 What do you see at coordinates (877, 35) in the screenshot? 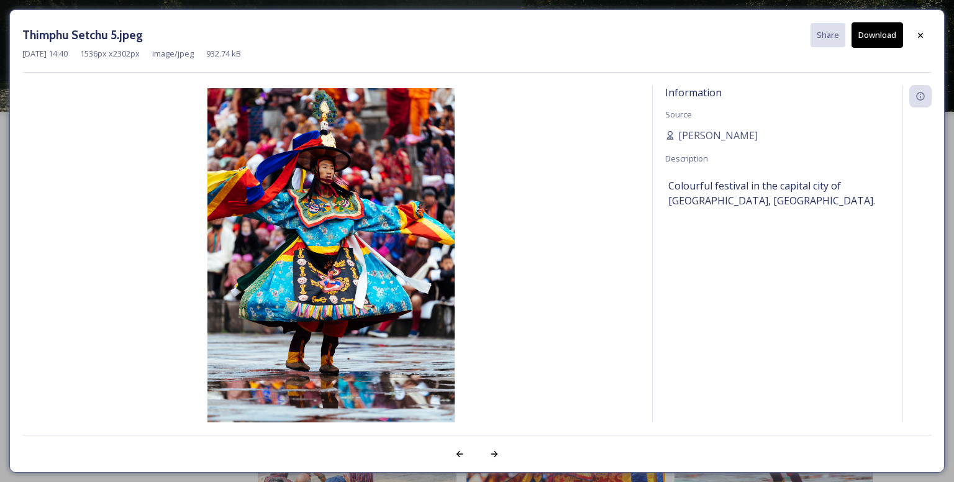
I see `button: Download` at bounding box center [877, 35].